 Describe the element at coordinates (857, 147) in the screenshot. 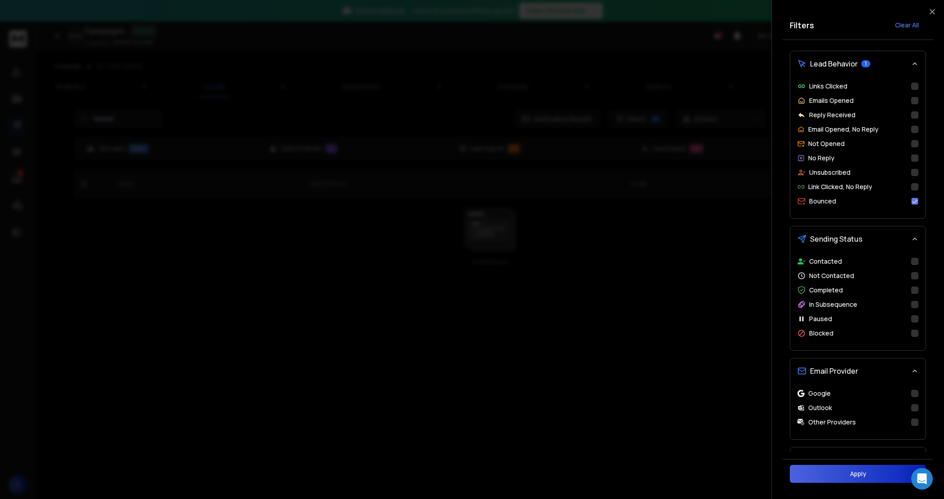

I see `div: Lead Behavior1` at that location.